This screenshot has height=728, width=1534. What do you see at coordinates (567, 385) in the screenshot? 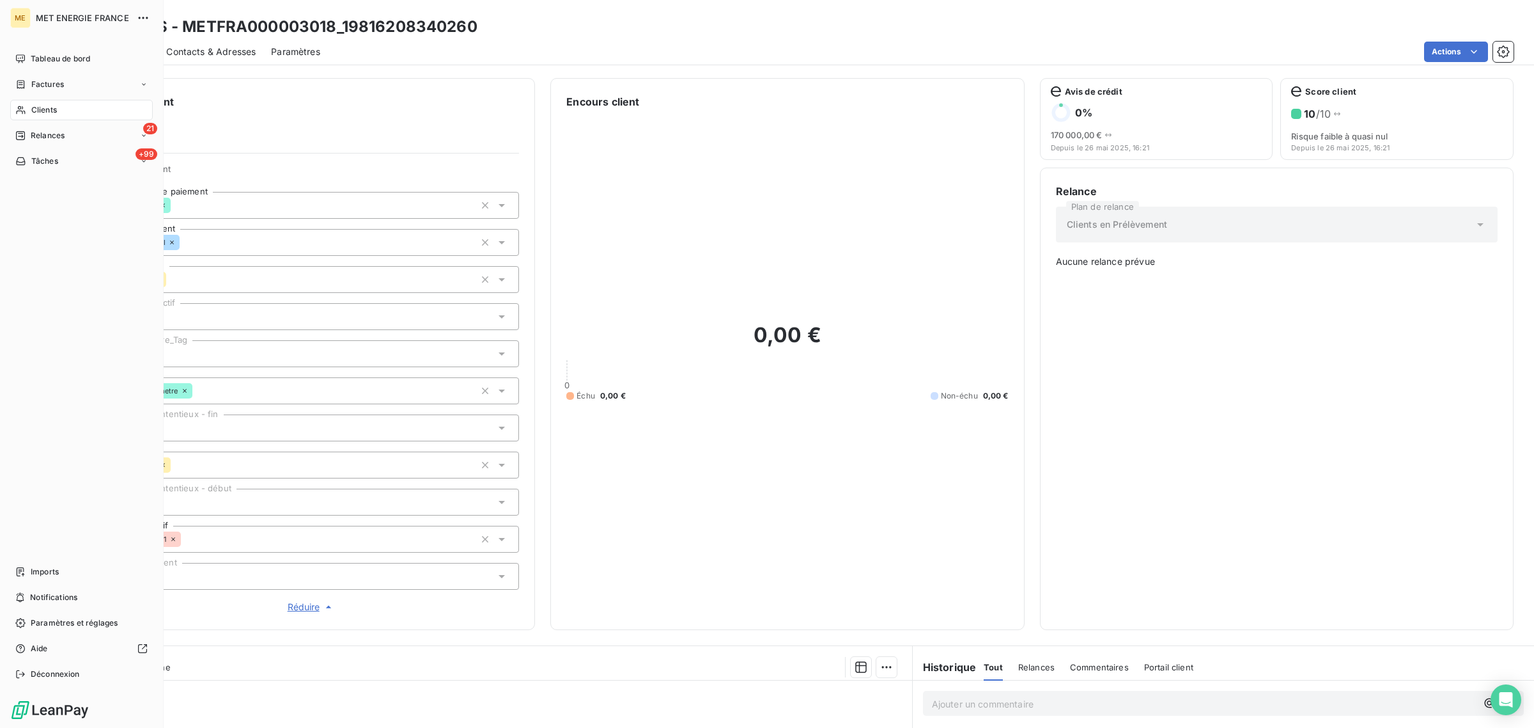
I see `span: 0` at bounding box center [567, 385].